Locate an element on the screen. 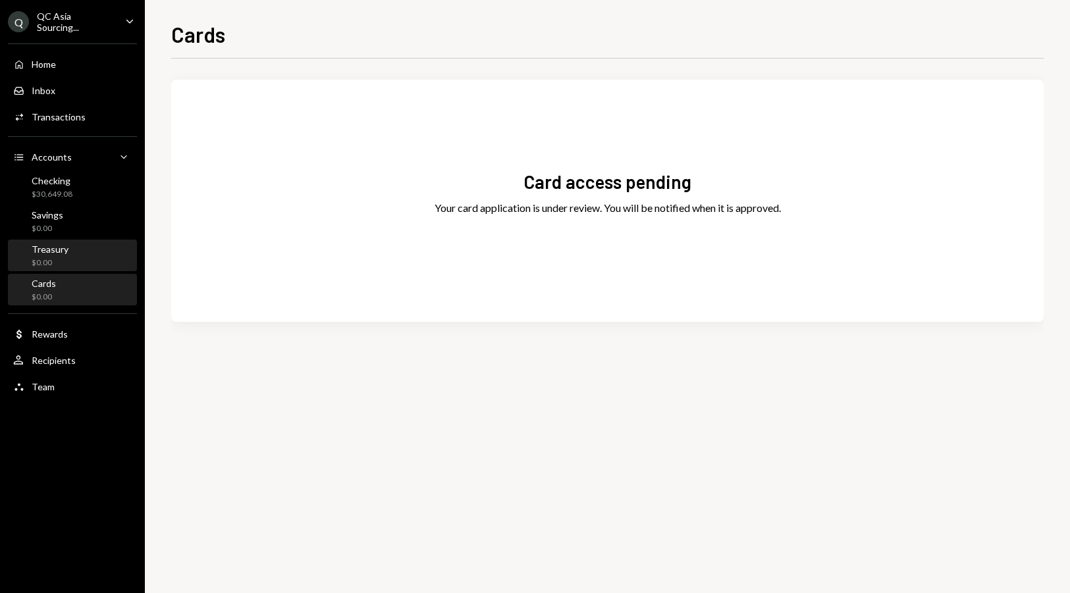 Image resolution: width=1070 pixels, height=593 pixels. div: Home is located at coordinates (43, 64).